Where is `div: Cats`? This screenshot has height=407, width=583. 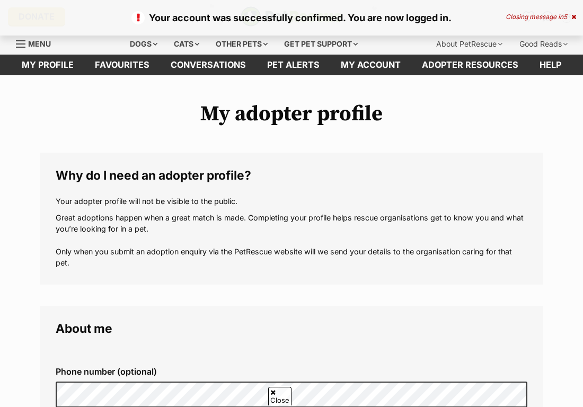
div: Cats is located at coordinates (187, 44).